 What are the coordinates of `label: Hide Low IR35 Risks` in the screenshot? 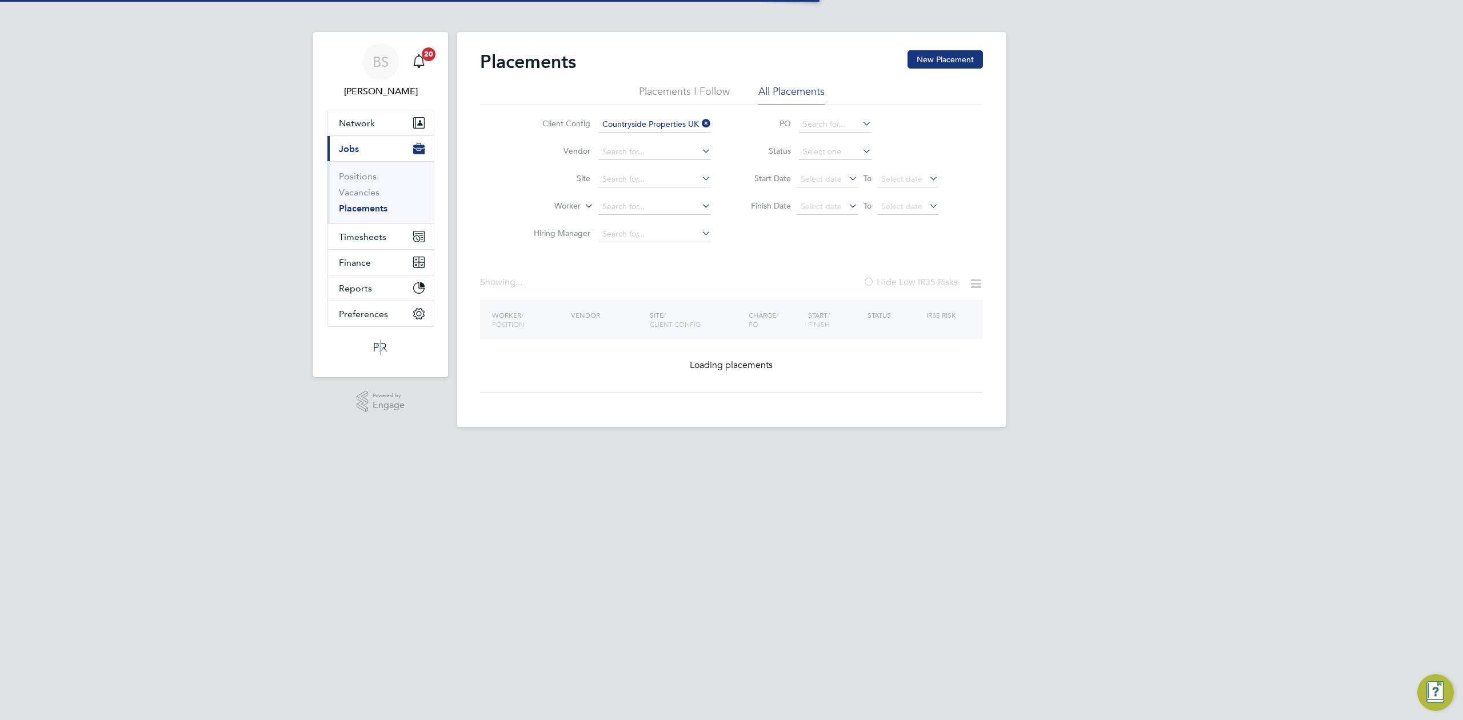 It's located at (910, 282).